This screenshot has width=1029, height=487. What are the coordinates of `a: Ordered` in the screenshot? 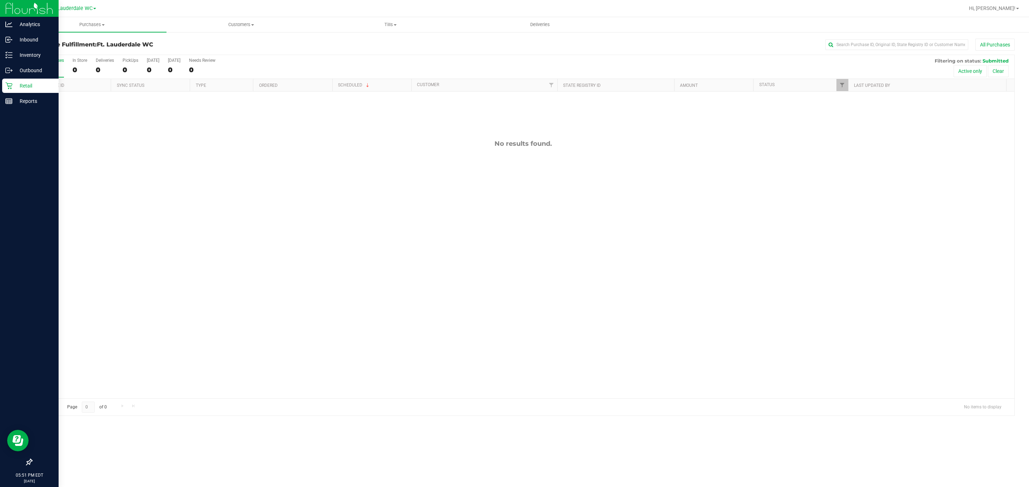 It's located at (268, 85).